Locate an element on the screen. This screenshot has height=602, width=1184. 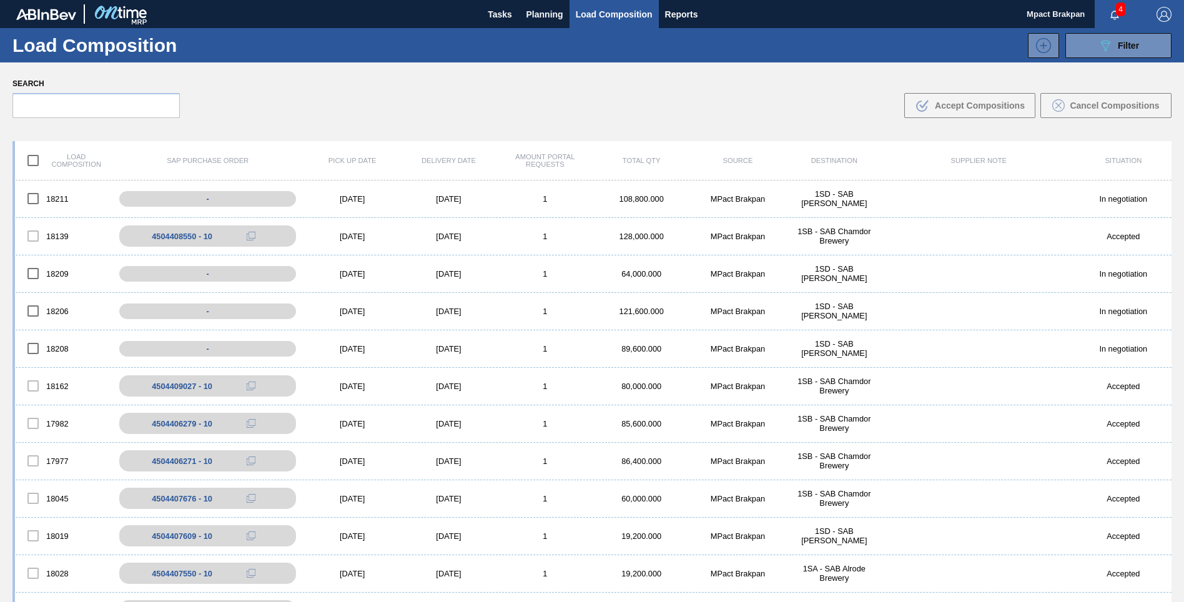
span: Tasks is located at coordinates (500, 14).